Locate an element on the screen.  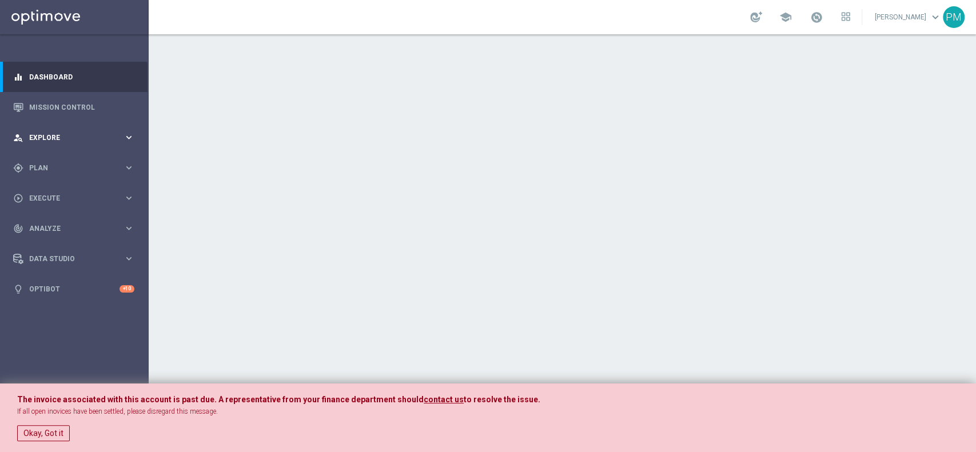
button: equalizer Dashboard is located at coordinates (74, 77).